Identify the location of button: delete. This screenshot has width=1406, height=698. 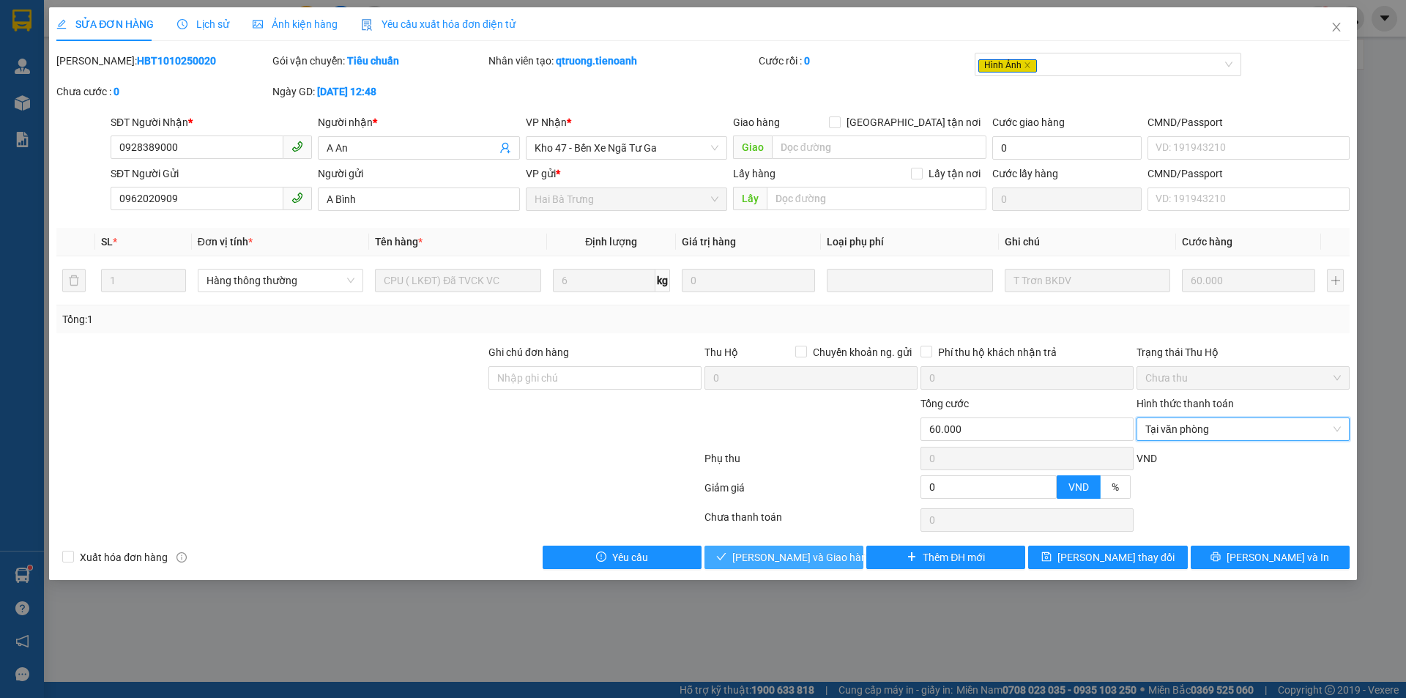
(74, 281).